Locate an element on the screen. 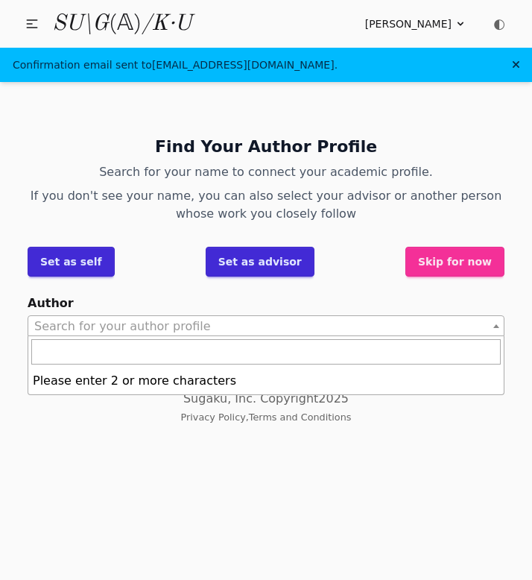 Image resolution: width=532 pixels, height=580 pixels. label: Author is located at coordinates (266, 303).